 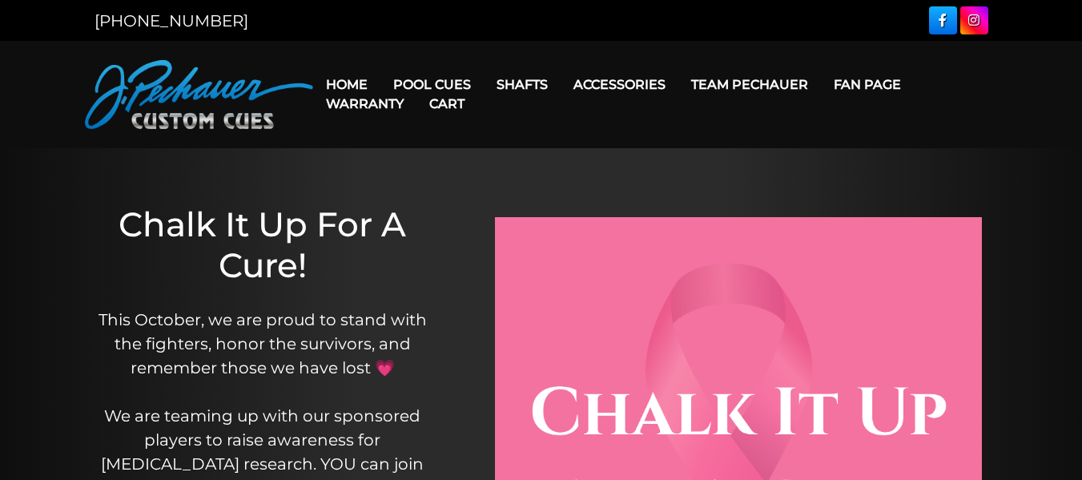 What do you see at coordinates (619, 84) in the screenshot?
I see `a: Accessories` at bounding box center [619, 84].